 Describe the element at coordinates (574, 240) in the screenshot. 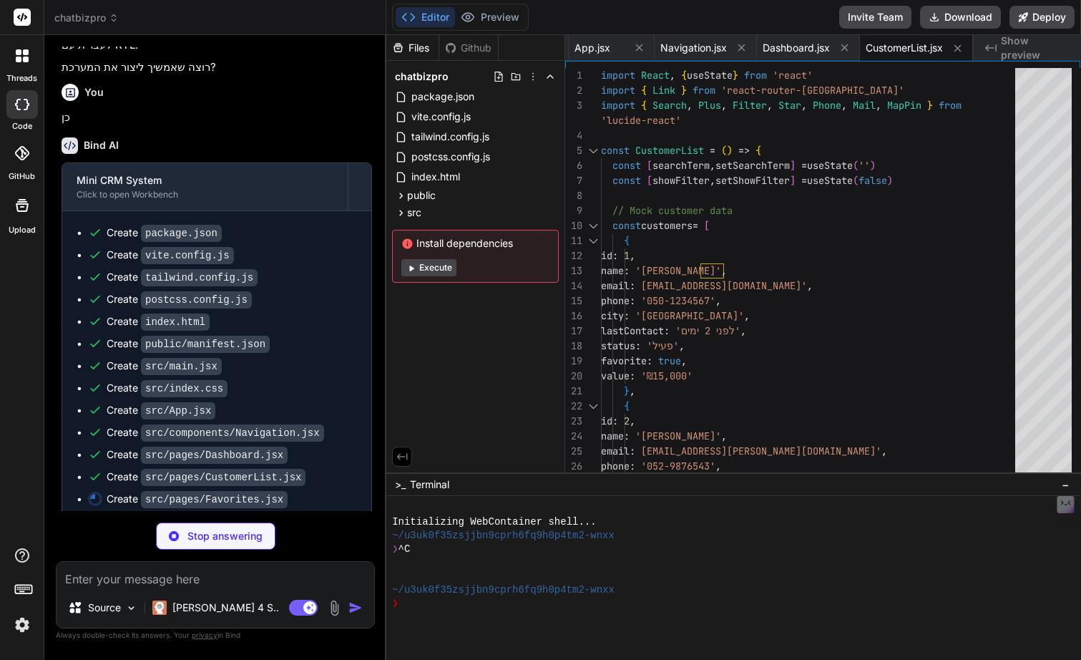

I see `div: 11` at that location.